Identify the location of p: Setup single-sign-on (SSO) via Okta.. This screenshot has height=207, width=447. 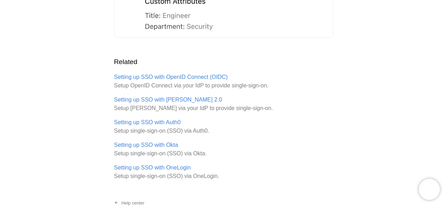
(223, 149).